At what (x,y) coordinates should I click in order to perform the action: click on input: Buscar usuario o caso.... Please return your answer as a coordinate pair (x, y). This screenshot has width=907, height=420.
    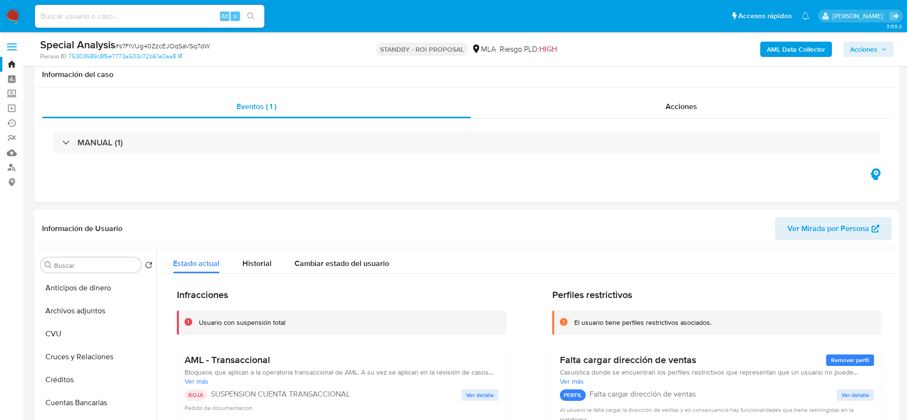
    Looking at the image, I should click on (150, 16).